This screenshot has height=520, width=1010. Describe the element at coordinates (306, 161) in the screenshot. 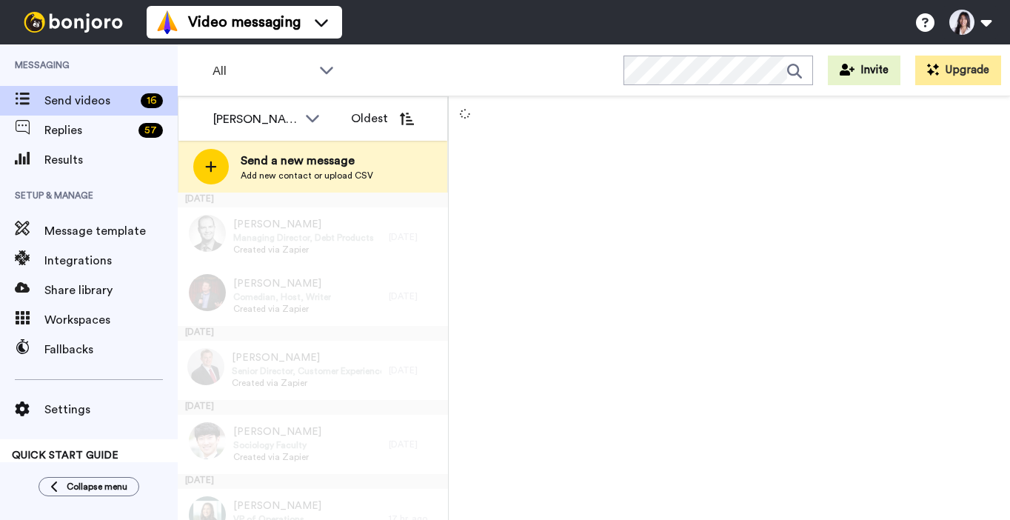

I see `span: Send a new message` at that location.